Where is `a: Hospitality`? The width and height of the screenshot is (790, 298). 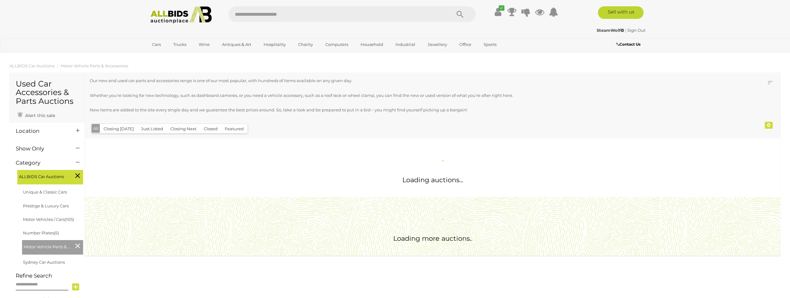
a: Hospitality is located at coordinates (274, 44).